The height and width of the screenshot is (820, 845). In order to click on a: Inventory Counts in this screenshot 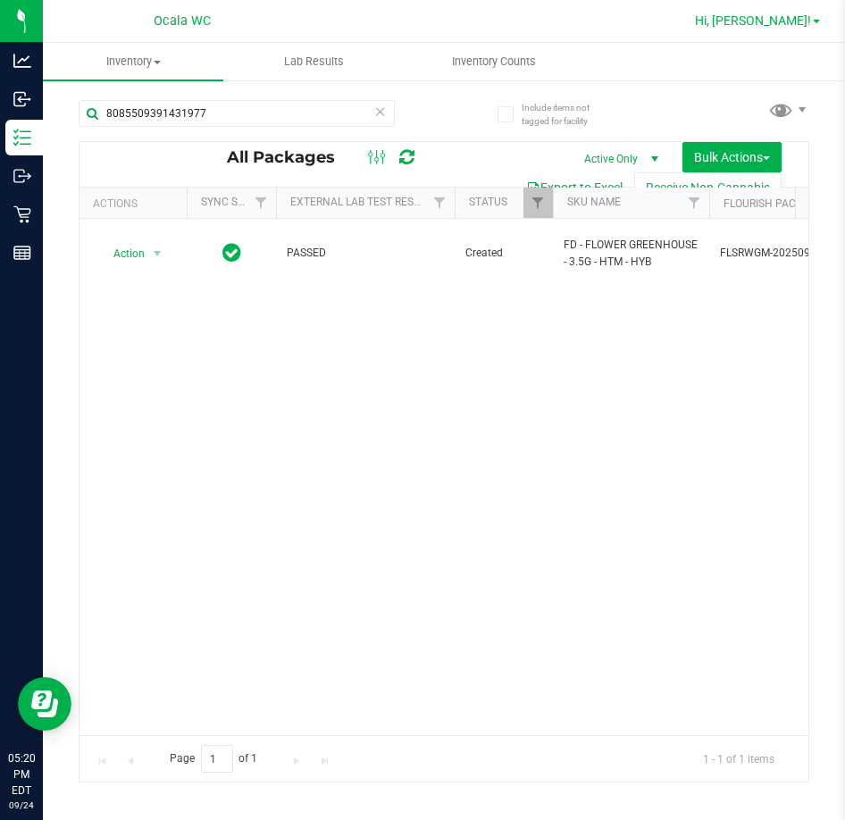, I will do `click(494, 62)`.